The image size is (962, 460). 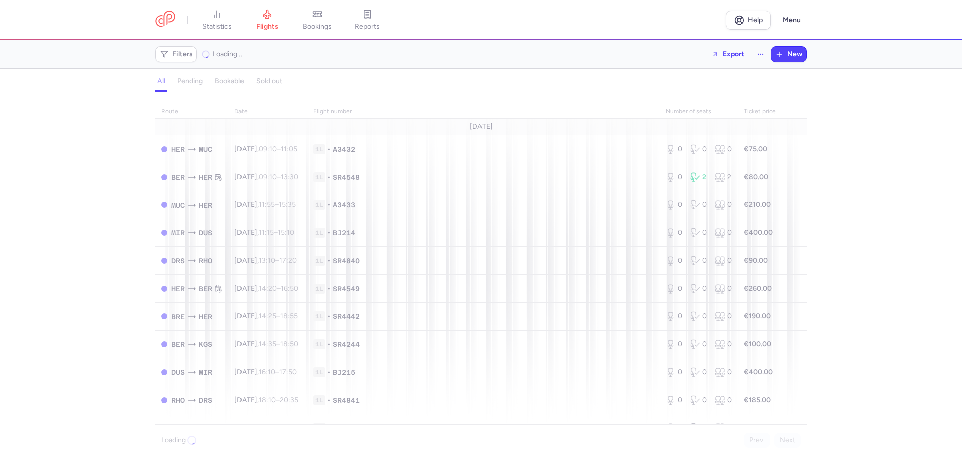 What do you see at coordinates (755, 20) in the screenshot?
I see `span: Help` at bounding box center [755, 20].